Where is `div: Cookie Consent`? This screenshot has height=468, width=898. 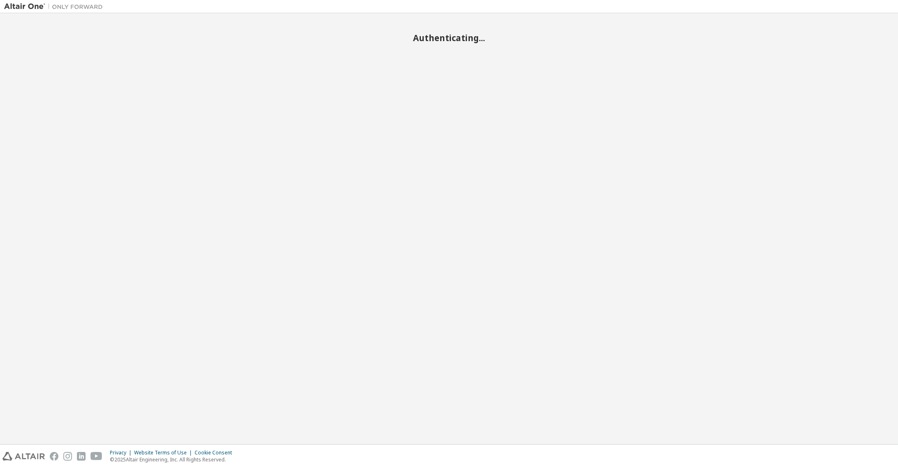
div: Cookie Consent is located at coordinates (216, 453).